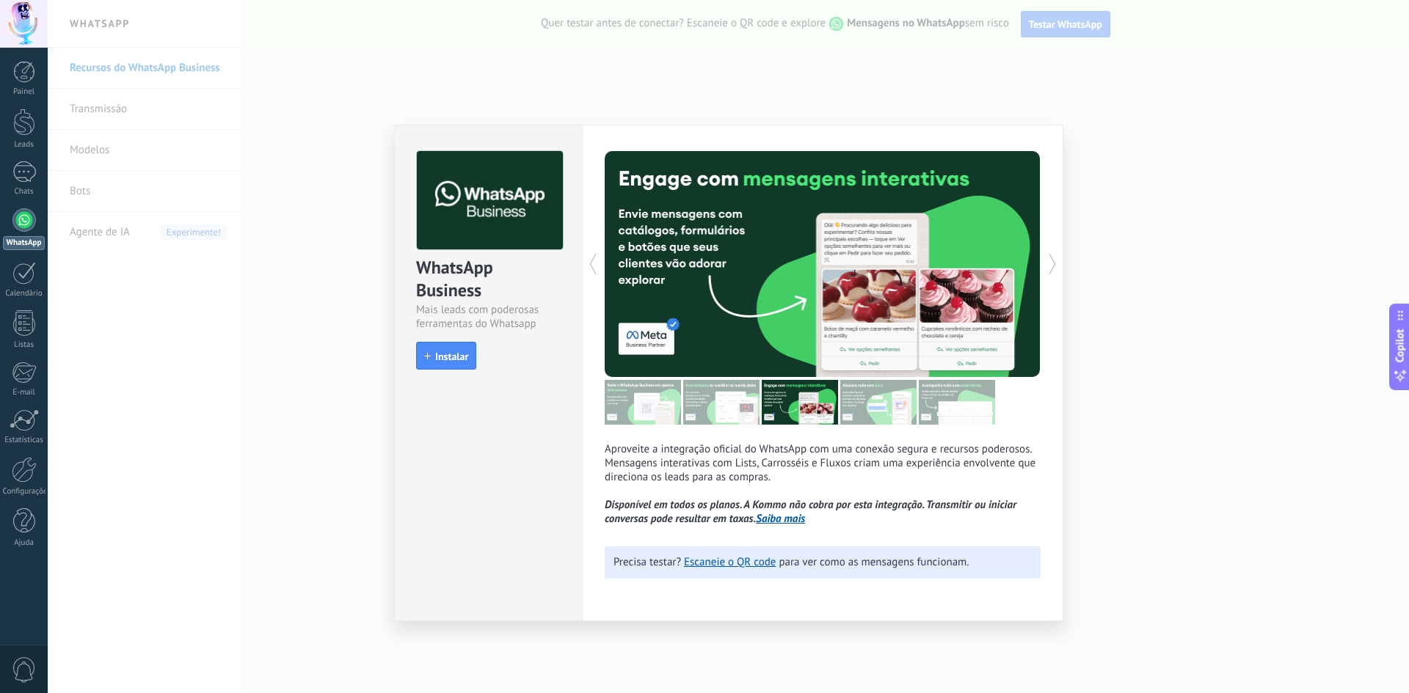  Describe the element at coordinates (24, 145) in the screenshot. I see `div: Leads` at that location.